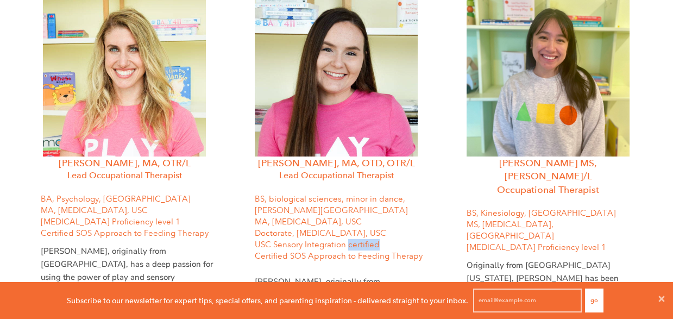  Describe the element at coordinates (594, 300) in the screenshot. I see `button: Go` at that location.